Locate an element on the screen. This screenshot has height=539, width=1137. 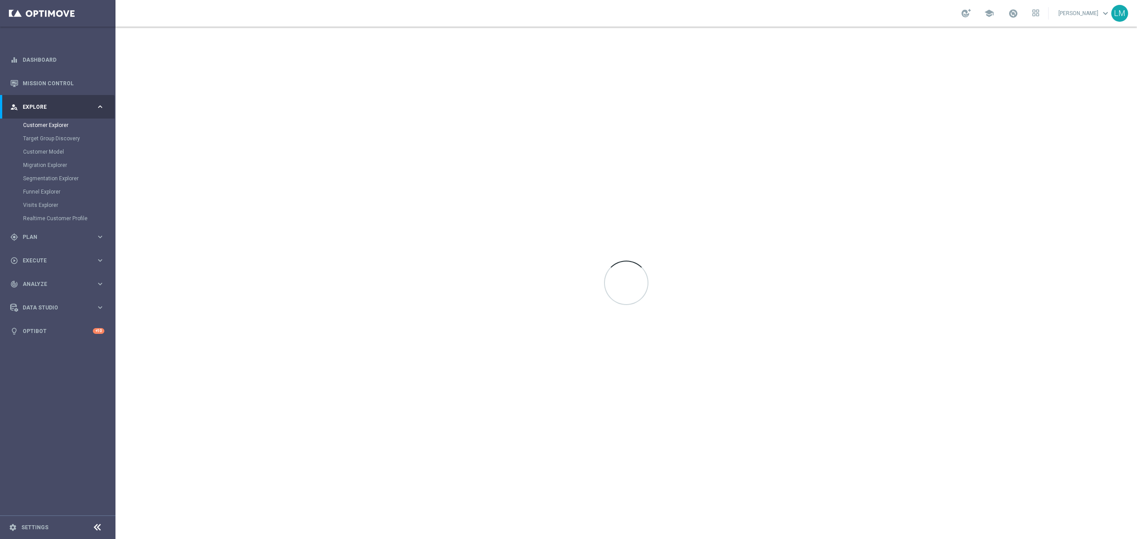
div: Segmentation Explorer is located at coordinates (69, 179).